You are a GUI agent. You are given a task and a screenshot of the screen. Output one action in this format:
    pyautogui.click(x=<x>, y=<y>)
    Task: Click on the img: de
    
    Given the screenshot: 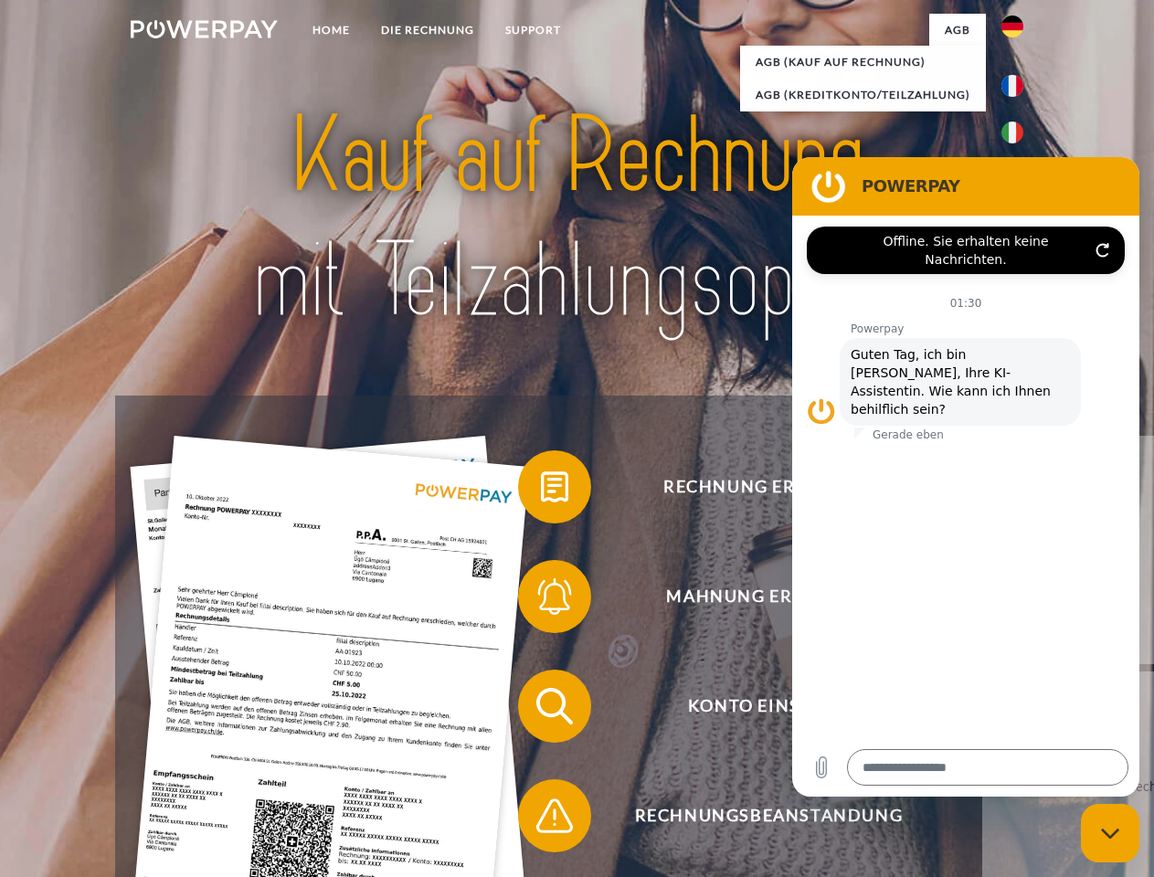 What is the action you would take?
    pyautogui.click(x=1012, y=26)
    